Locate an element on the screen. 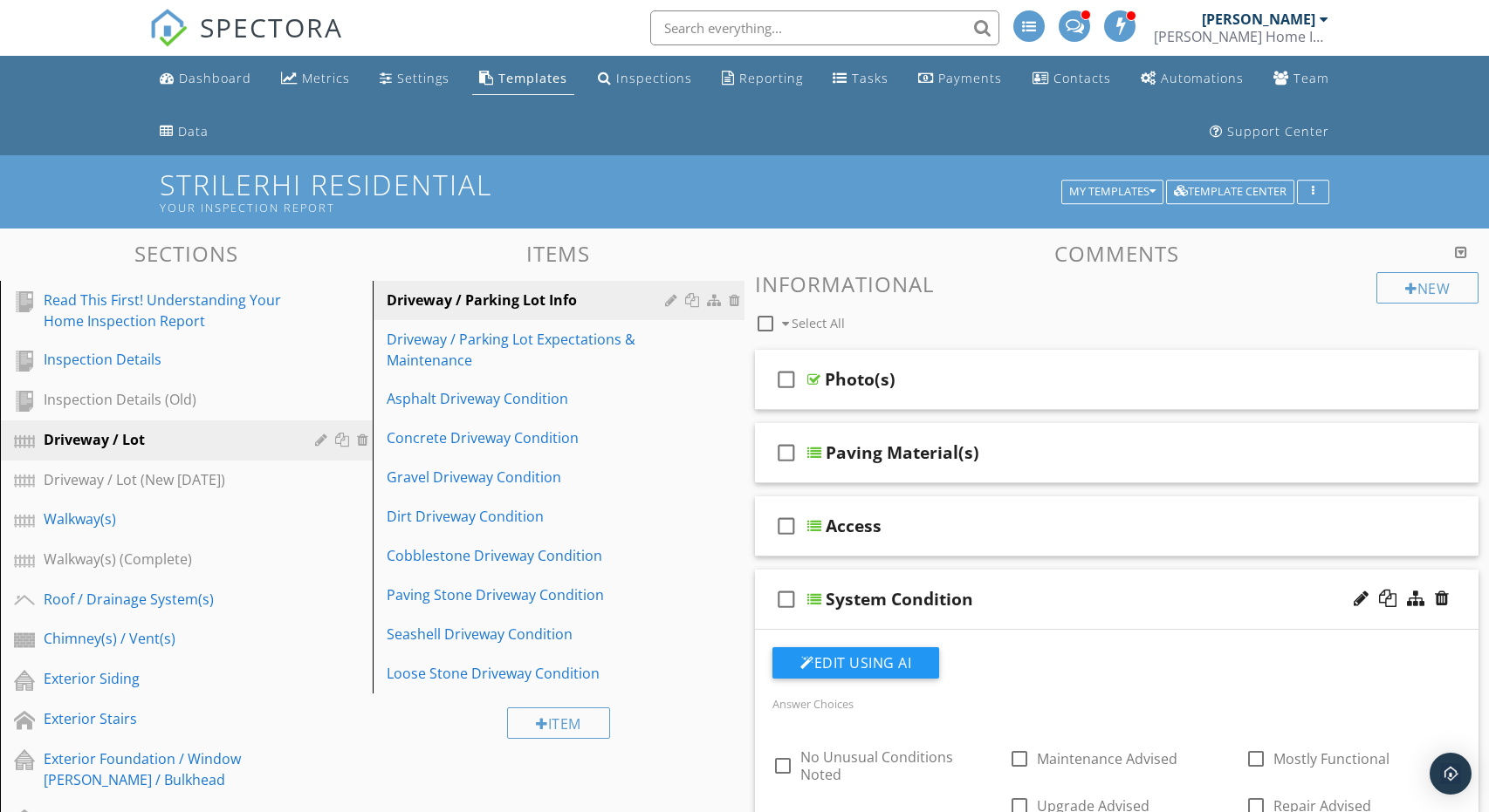  div: Payments is located at coordinates (969, 78).